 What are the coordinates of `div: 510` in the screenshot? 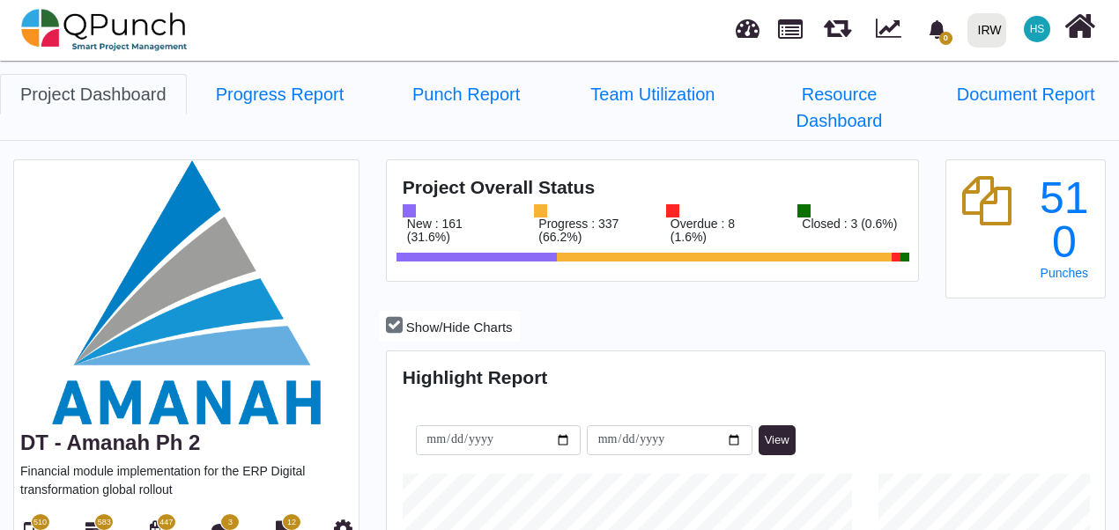 It's located at (1063, 220).